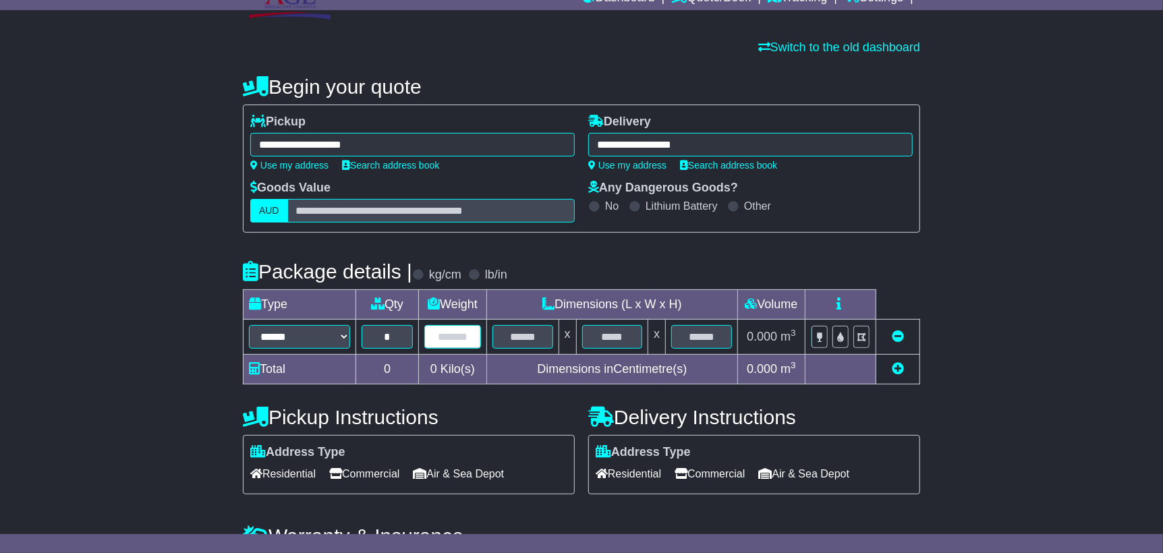 This screenshot has height=553, width=1163. I want to click on a: Remove this item, so click(898, 337).